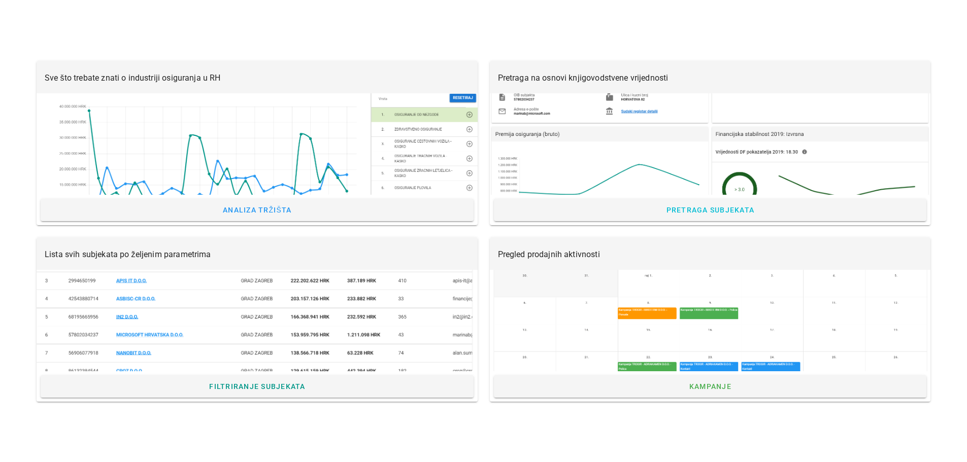 This screenshot has height=462, width=967. I want to click on a: Filtriranje subjekata, so click(257, 387).